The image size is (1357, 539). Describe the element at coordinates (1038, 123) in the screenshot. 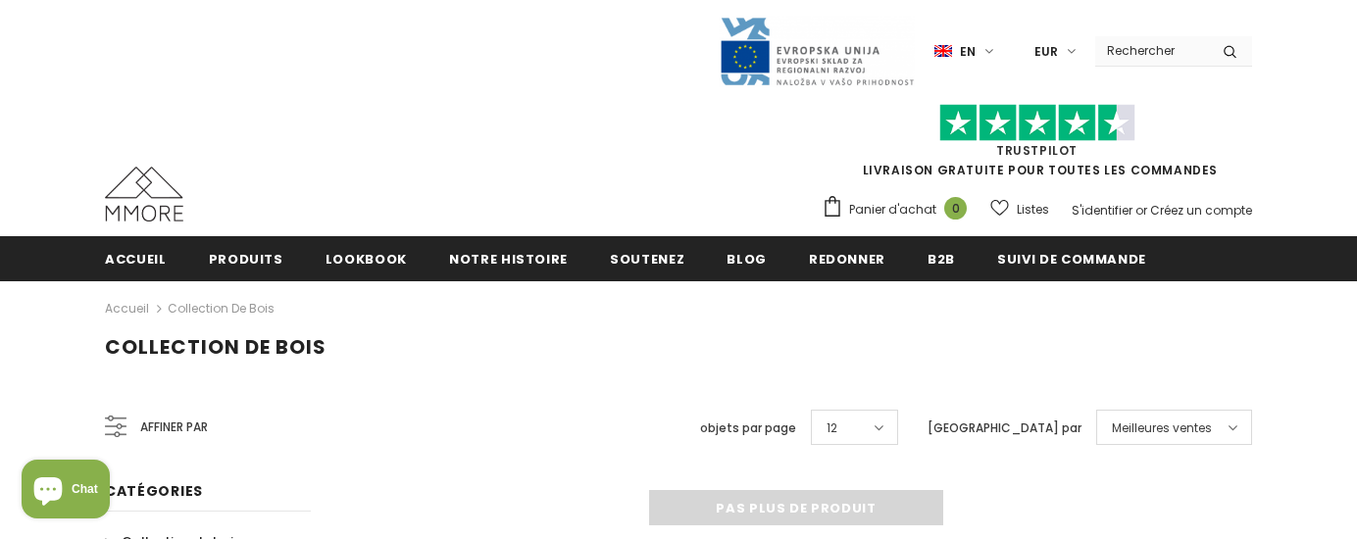

I see `img: Faites confiance aux étoiles pilotes` at that location.